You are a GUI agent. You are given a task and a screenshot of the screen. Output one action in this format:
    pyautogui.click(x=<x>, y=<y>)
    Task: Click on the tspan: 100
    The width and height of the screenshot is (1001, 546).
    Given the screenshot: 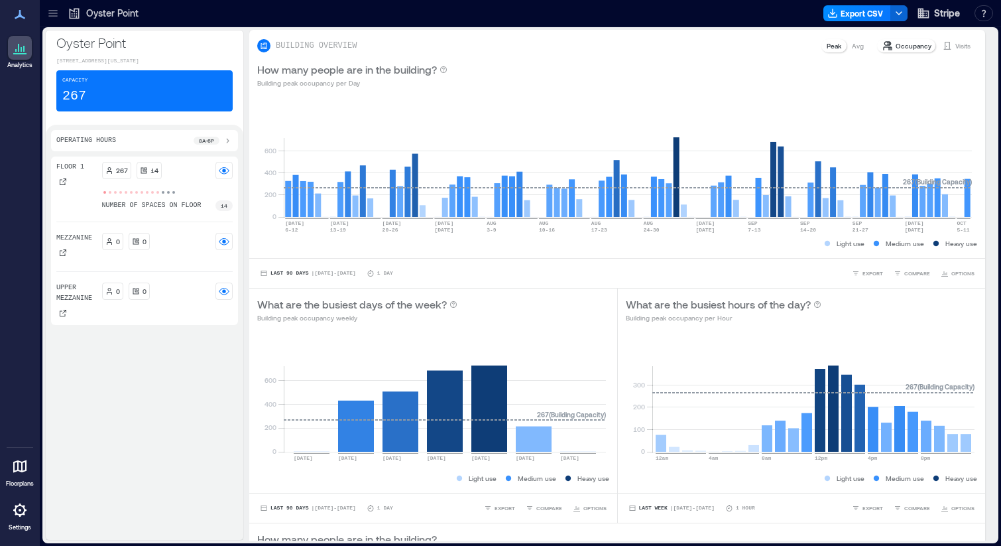 What is the action you would take?
    pyautogui.click(x=638, y=429)
    